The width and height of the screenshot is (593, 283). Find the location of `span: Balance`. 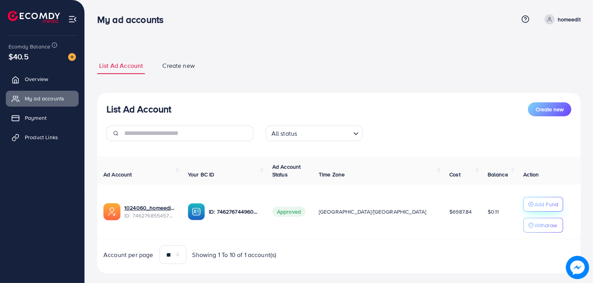

span: Balance is located at coordinates (498, 174).